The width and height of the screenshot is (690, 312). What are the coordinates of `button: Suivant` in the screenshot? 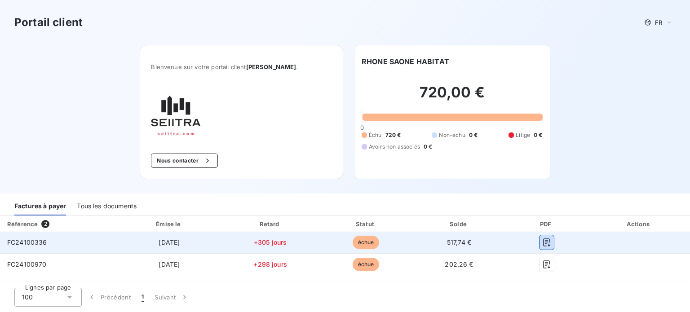 It's located at (172, 297).